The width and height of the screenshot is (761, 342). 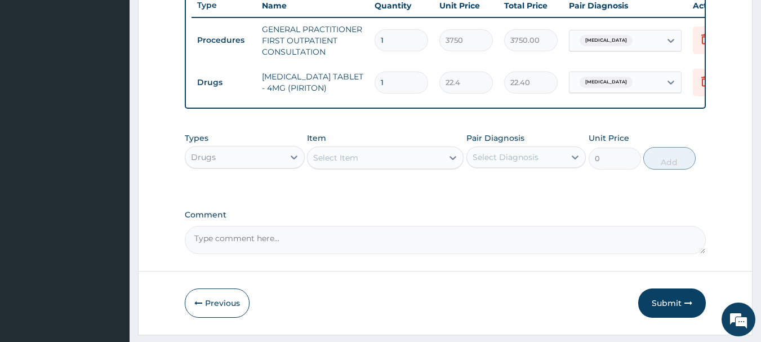 I want to click on td: Procedures, so click(x=224, y=40).